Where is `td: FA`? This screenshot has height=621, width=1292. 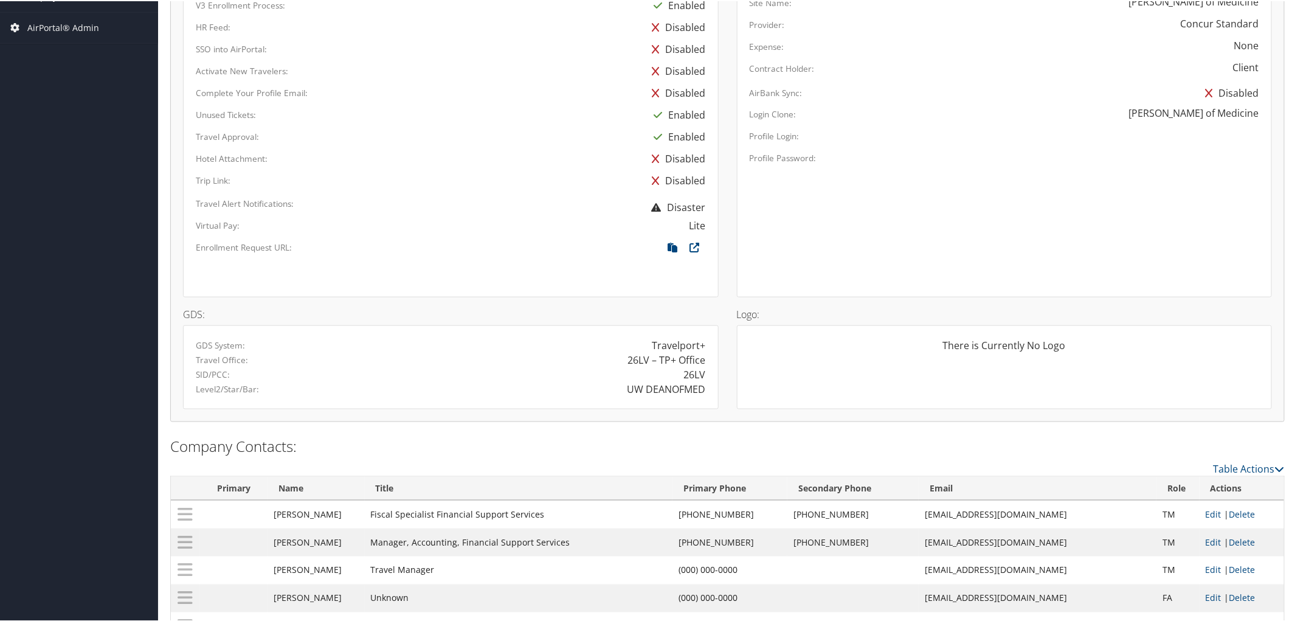 td: FA is located at coordinates (1177, 597).